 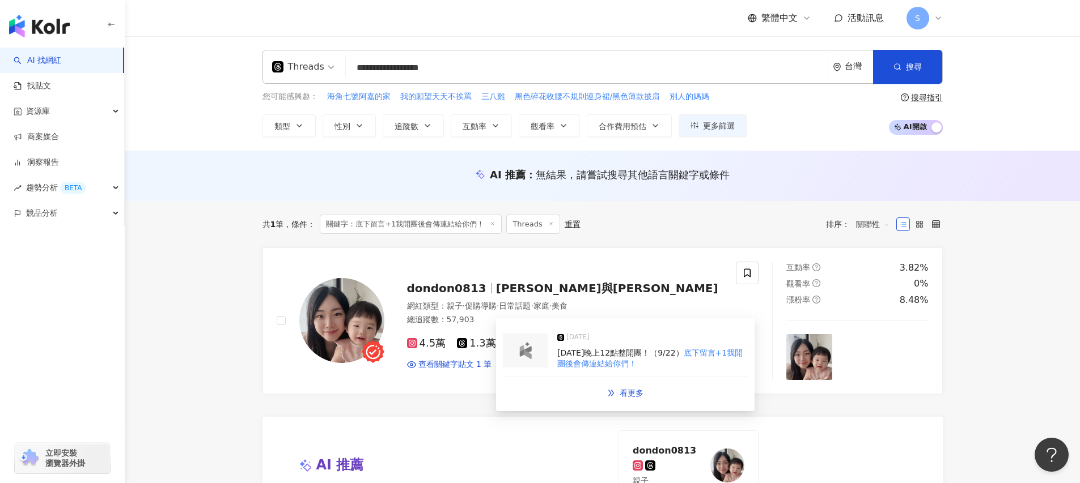 What do you see at coordinates (436, 97) in the screenshot?
I see `span: 我的願望天天不挨罵` at bounding box center [436, 97].